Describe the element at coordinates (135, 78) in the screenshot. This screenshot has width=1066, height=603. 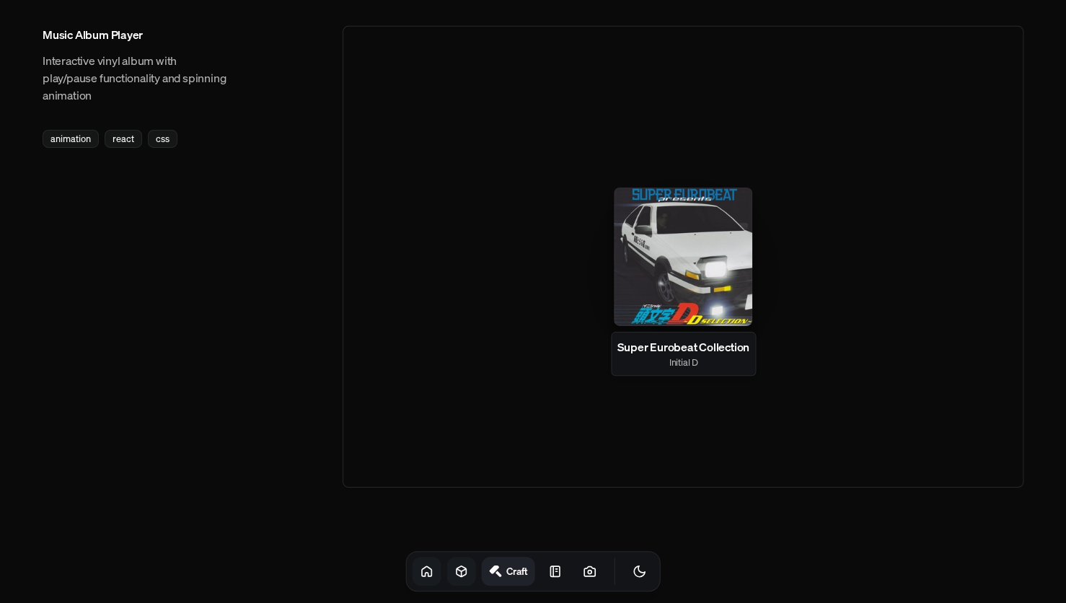
I see `p: Interactive vinyl album with play/pause functionality and spinning animation` at that location.